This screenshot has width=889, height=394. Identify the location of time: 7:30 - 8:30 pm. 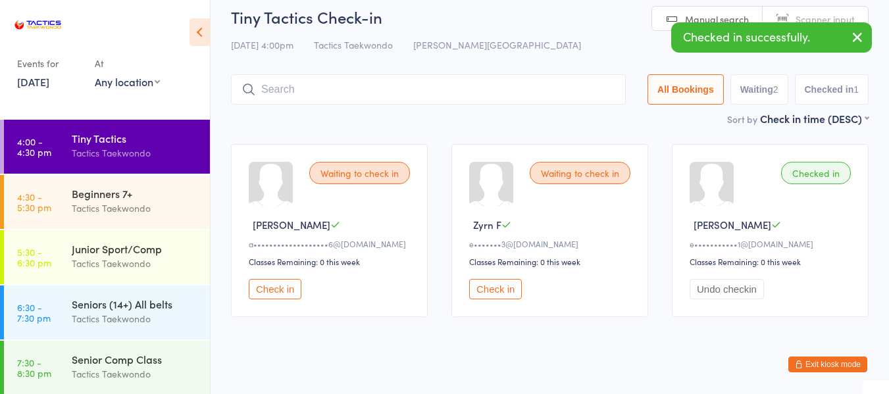
(34, 368).